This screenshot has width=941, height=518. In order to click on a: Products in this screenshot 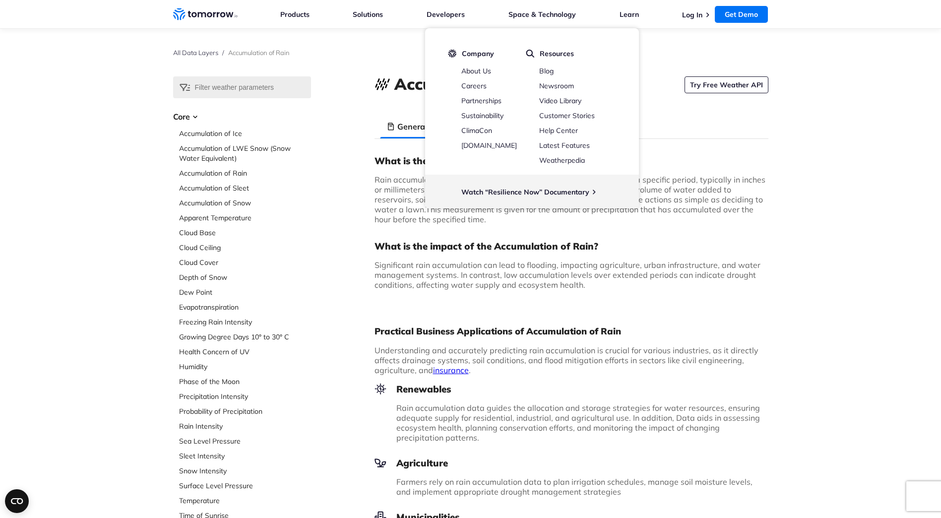, I will do `click(295, 14)`.